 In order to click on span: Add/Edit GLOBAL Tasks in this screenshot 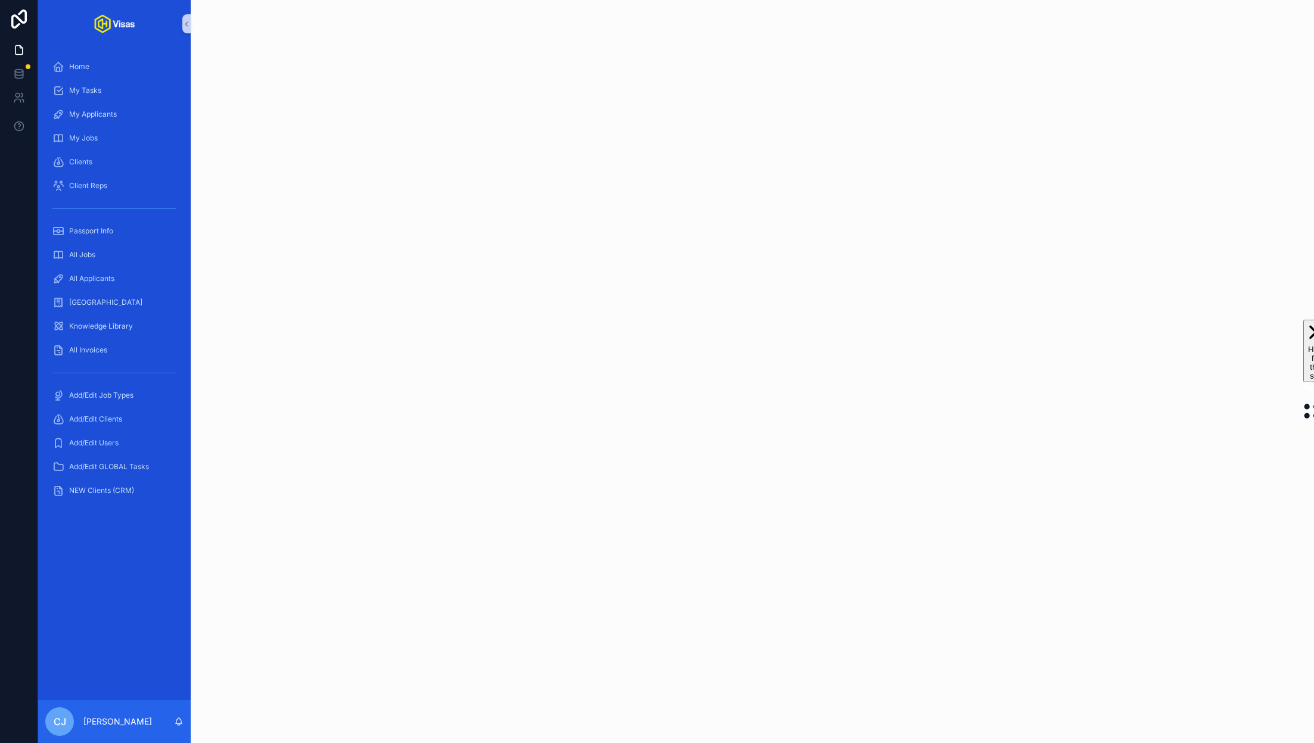, I will do `click(109, 467)`.